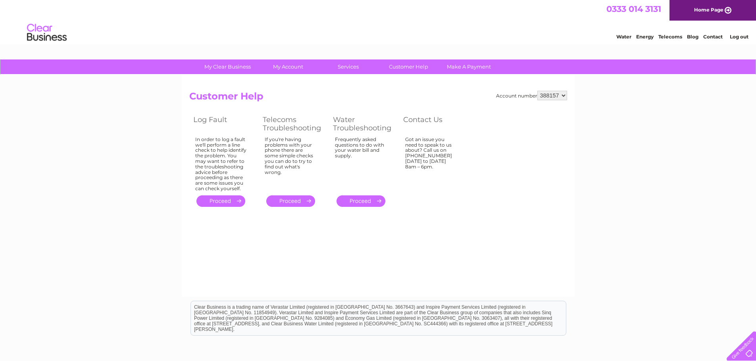  Describe the element at coordinates (294, 124) in the screenshot. I see `th: Telecoms Troubleshooting` at that location.